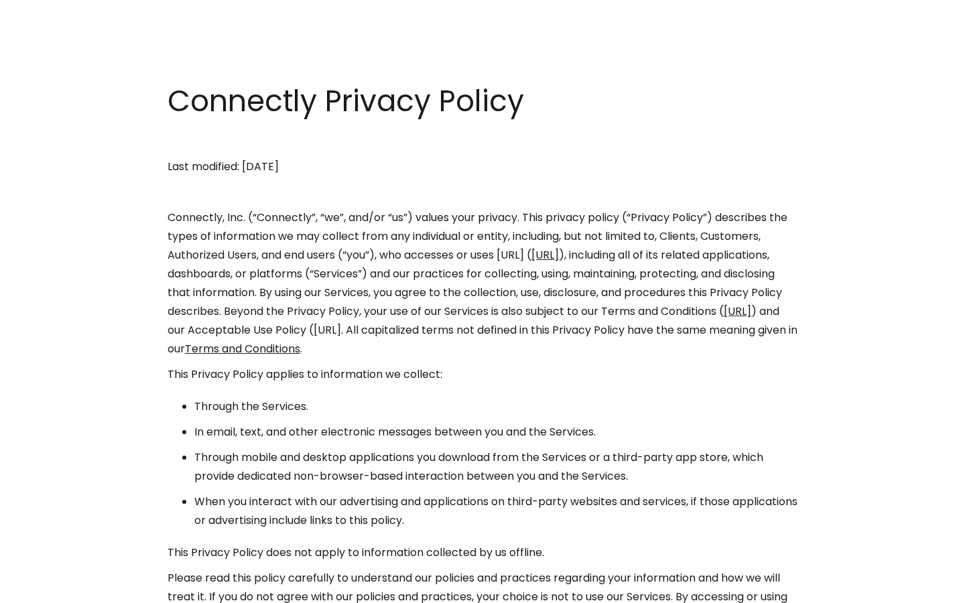 The width and height of the screenshot is (965, 603). I want to click on p: This Privacy Policy applies to information we collect:, so click(483, 375).